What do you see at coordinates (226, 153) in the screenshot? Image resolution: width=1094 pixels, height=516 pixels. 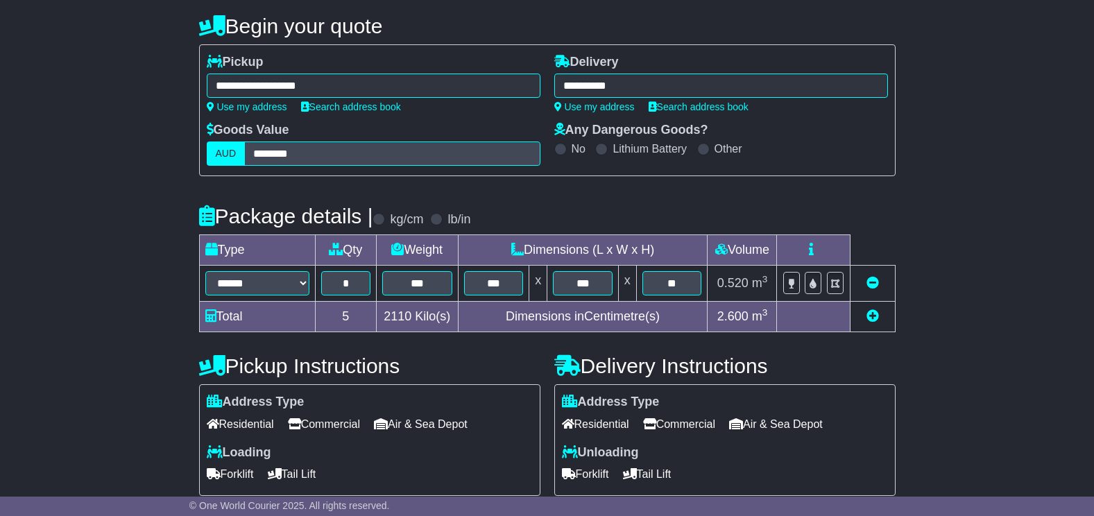 I see `label: AUD` at bounding box center [226, 153].